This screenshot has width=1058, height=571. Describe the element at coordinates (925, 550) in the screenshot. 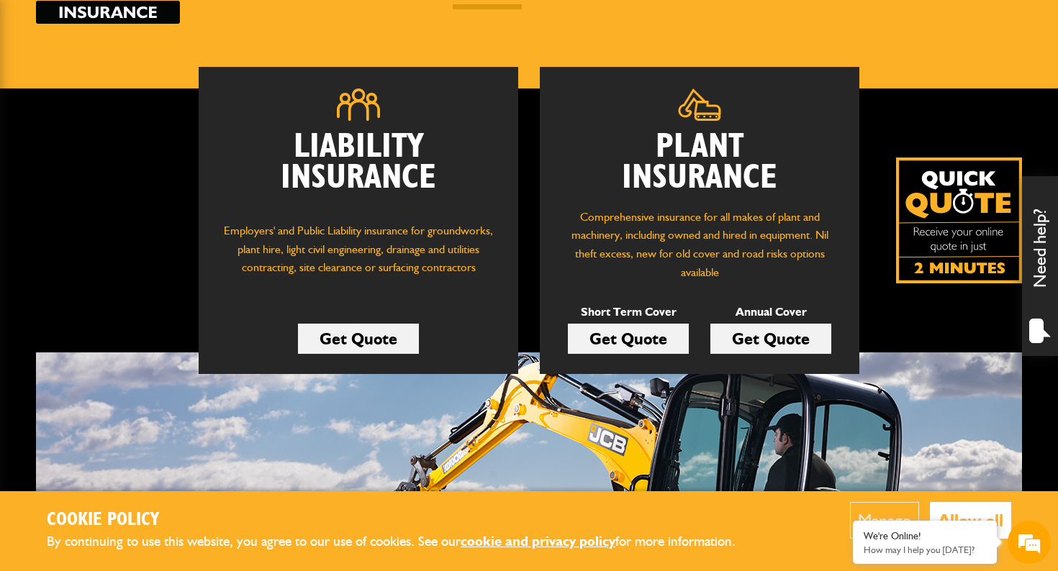

I see `p: How may I help you today?` at that location.